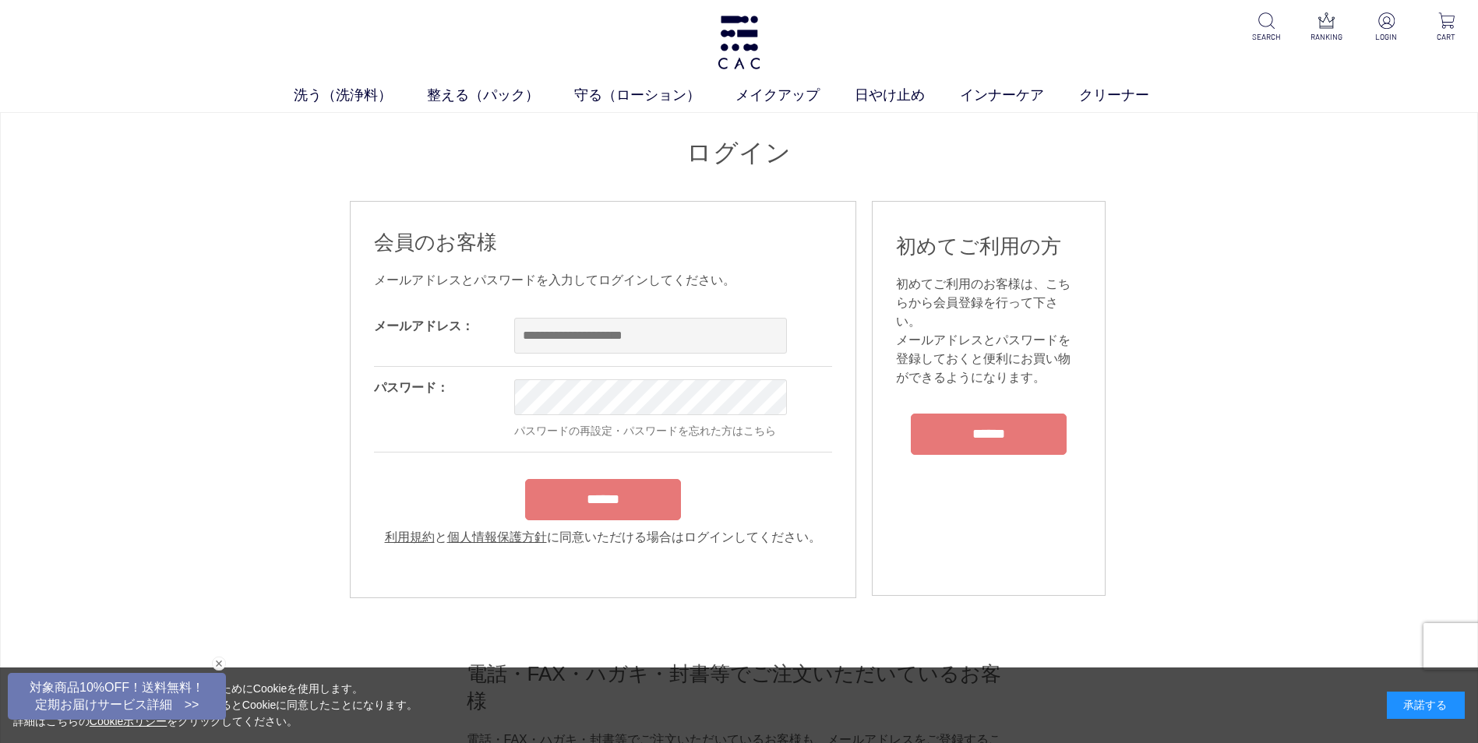 The width and height of the screenshot is (1478, 743). What do you see at coordinates (1386, 27) in the screenshot?
I see `a: LOGIN` at bounding box center [1386, 27].